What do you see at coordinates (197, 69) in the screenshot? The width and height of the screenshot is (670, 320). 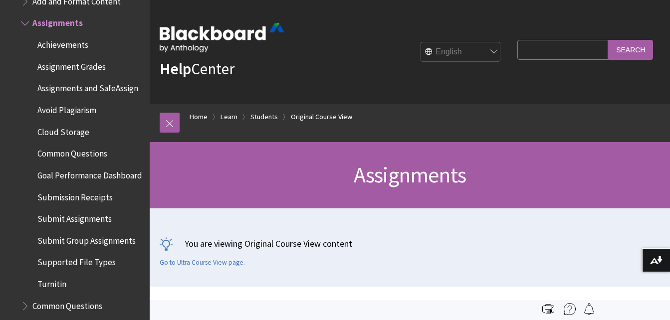 I see `a: HelpCenter` at bounding box center [197, 69].